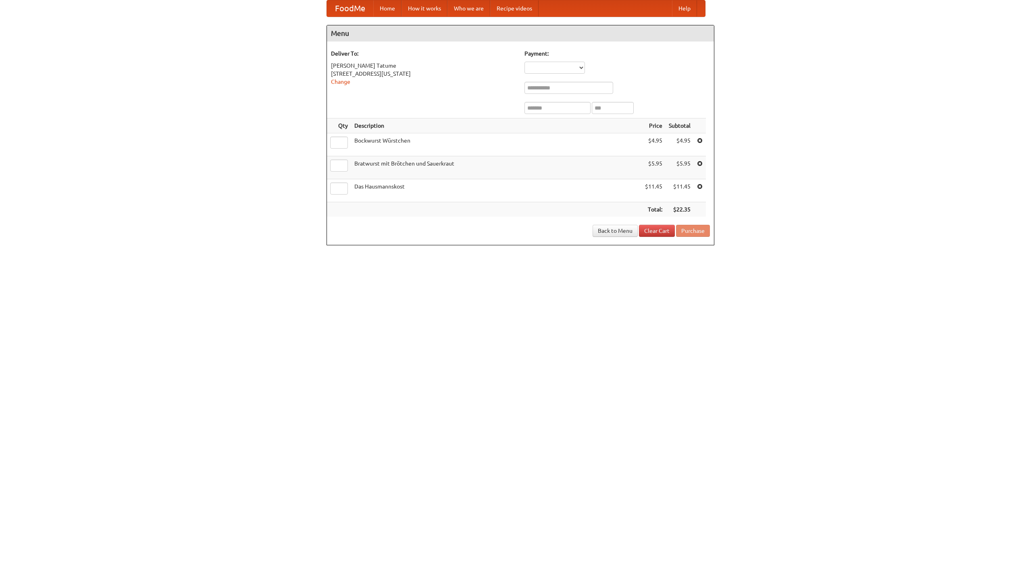  What do you see at coordinates (496, 126) in the screenshot?
I see `th: Description` at bounding box center [496, 126].